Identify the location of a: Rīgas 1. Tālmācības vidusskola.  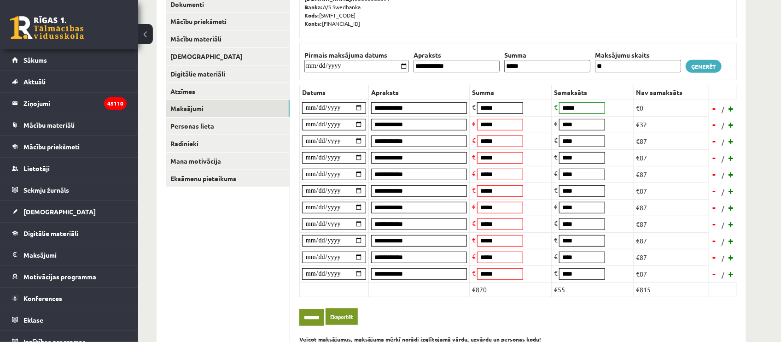
(47, 28).